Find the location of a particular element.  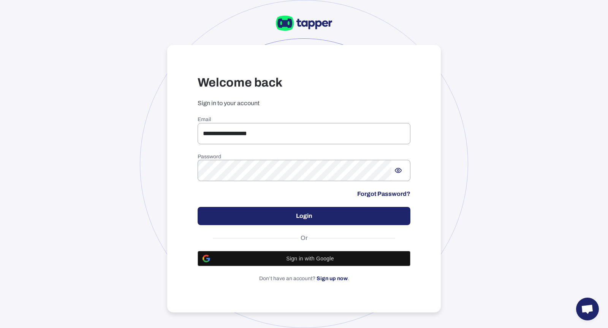

button: Show password is located at coordinates (398, 171).